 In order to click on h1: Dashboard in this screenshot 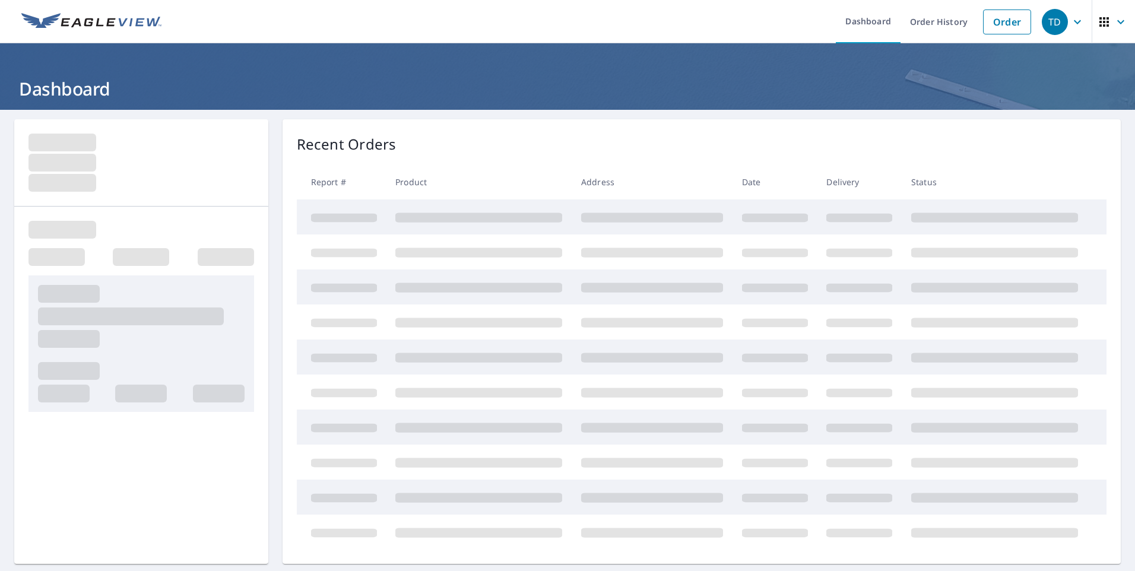, I will do `click(568, 88)`.